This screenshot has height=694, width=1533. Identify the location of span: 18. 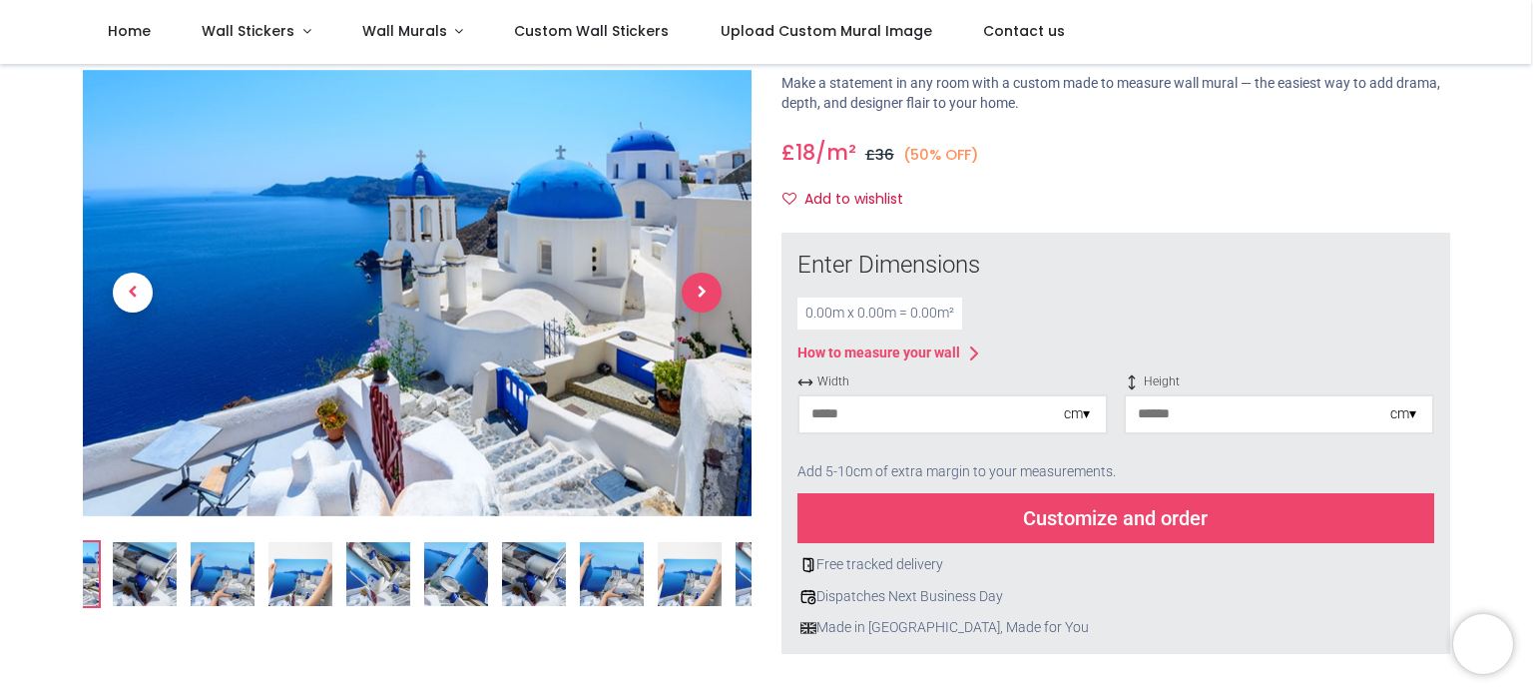
(805, 152).